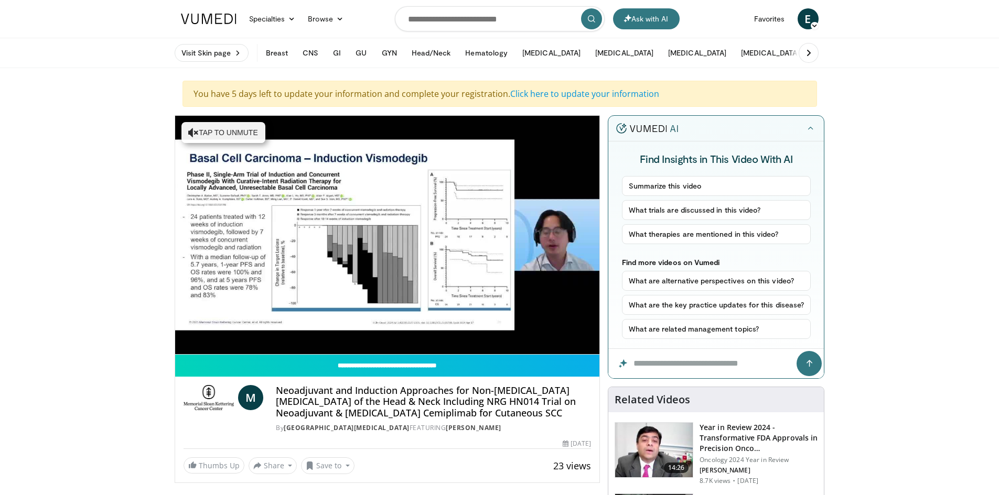 The image size is (999, 495). What do you see at coordinates (251, 398) in the screenshot?
I see `a: M` at bounding box center [251, 398].